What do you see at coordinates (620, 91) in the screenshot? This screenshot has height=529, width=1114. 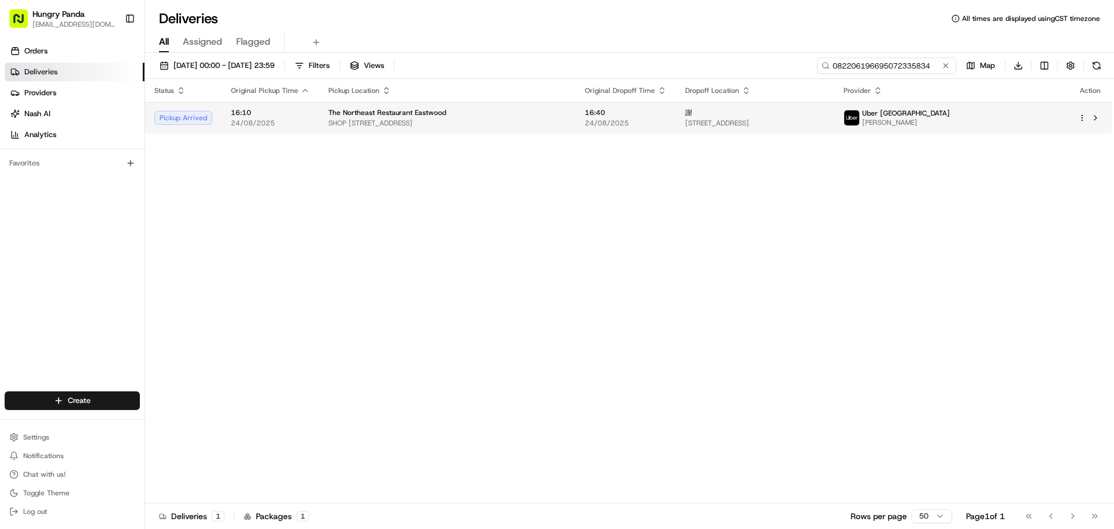 I see `span: Original Dropoff Time` at bounding box center [620, 91].